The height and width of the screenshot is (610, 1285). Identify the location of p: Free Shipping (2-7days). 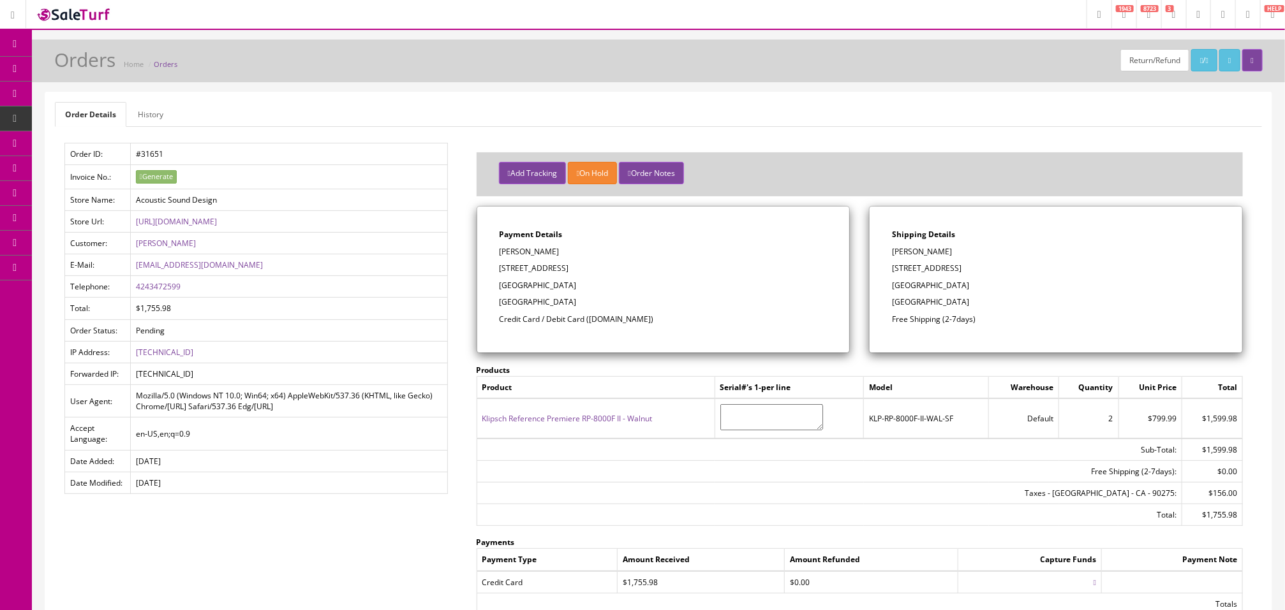
(1056, 320).